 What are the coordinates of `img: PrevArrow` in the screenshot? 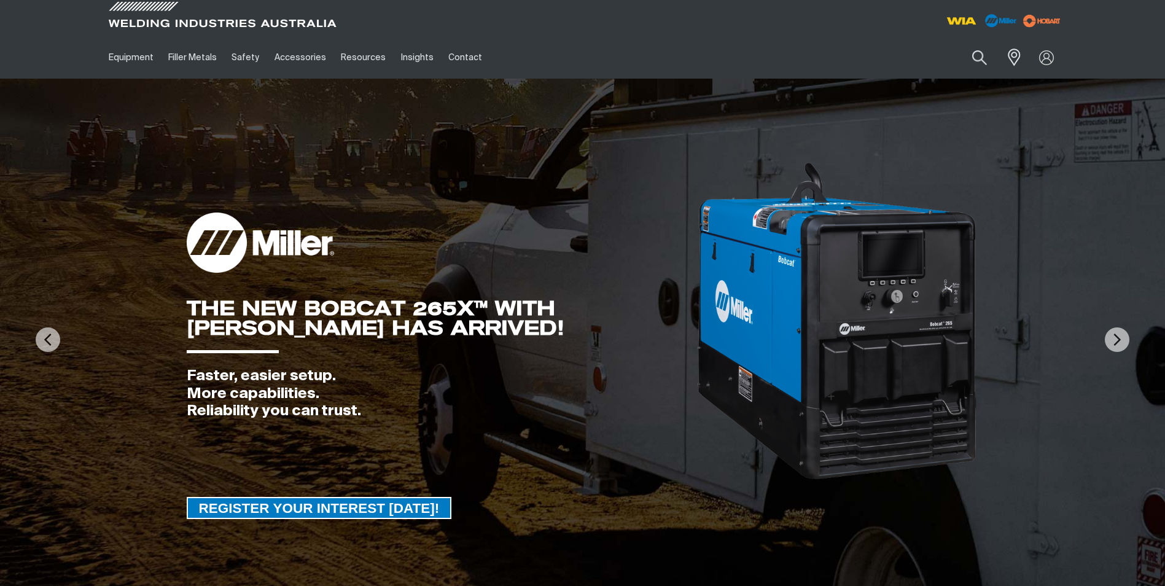 It's located at (48, 340).